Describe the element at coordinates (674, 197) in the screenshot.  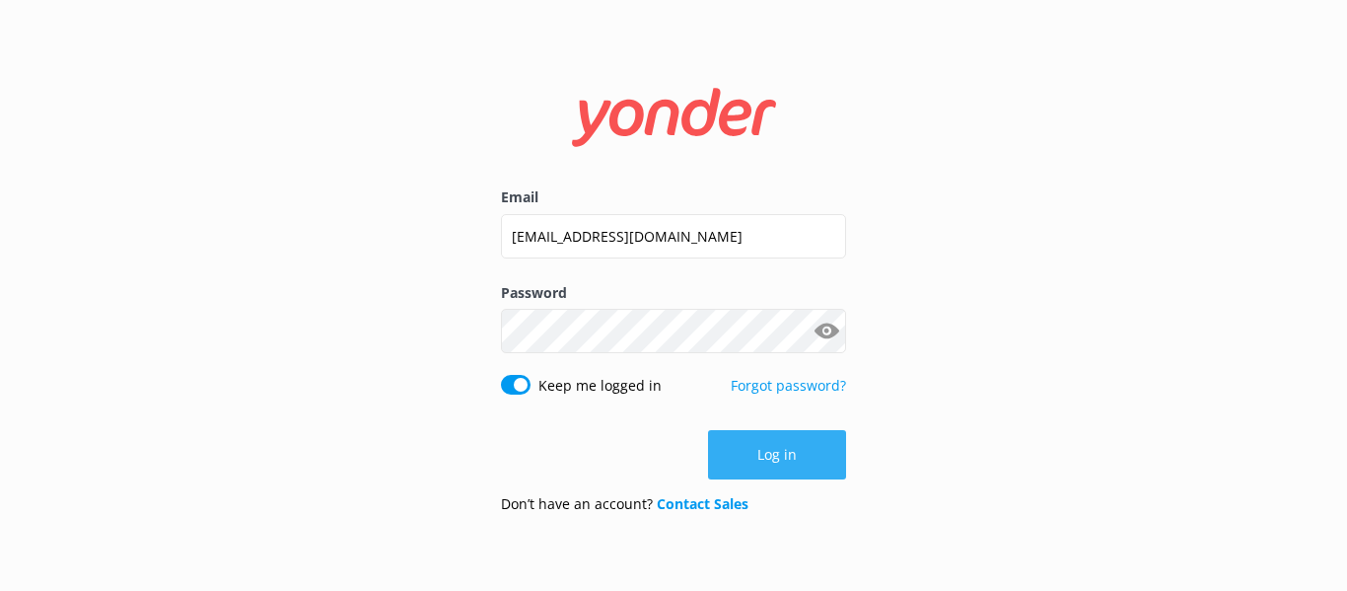
I see `label: Email` at that location.